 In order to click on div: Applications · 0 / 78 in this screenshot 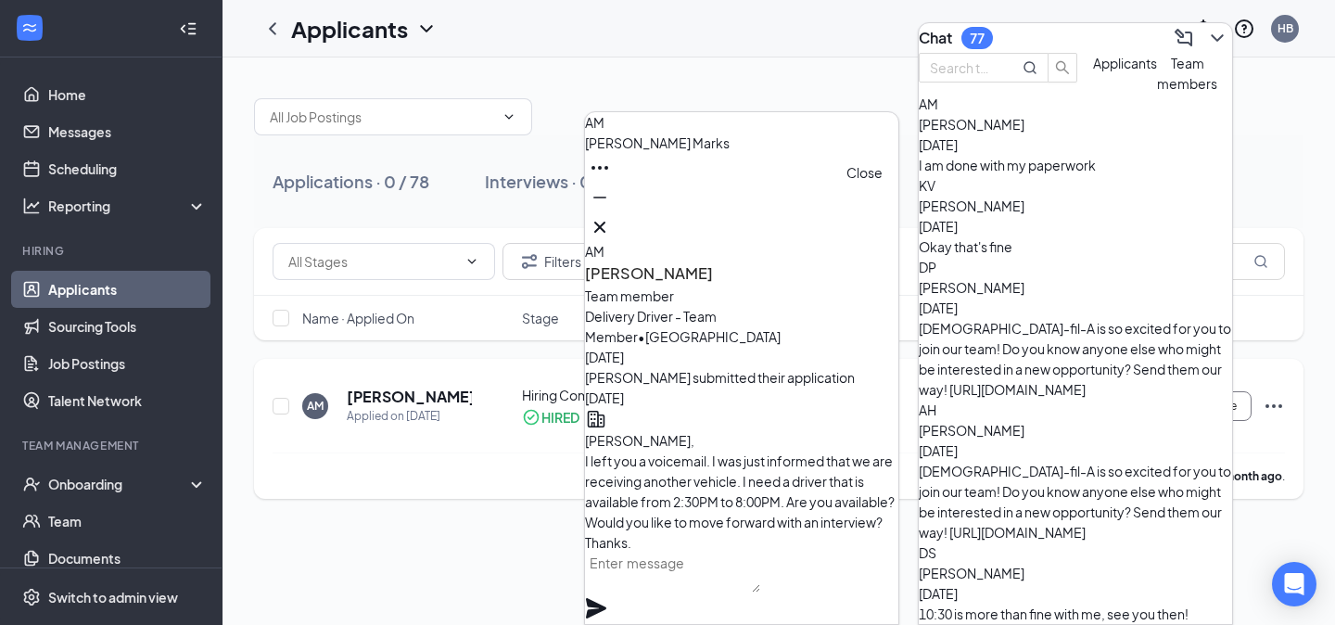, I will do `click(350, 181)`.